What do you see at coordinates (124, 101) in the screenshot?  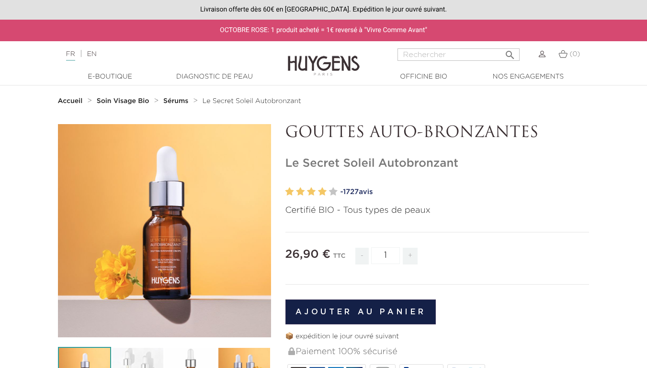 I see `a: Soin Visage Bio` at bounding box center [124, 101].